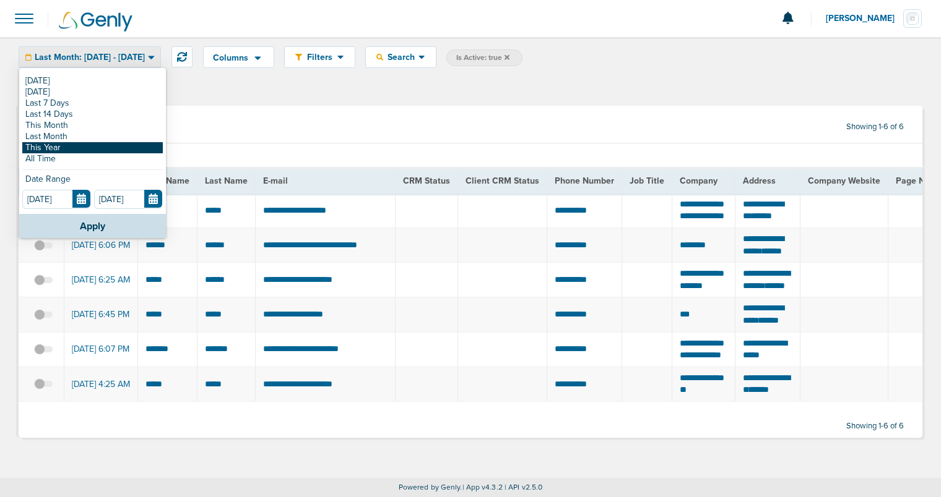 The image size is (941, 497). What do you see at coordinates (226, 181) in the screenshot?
I see `span: Last Name` at bounding box center [226, 181].